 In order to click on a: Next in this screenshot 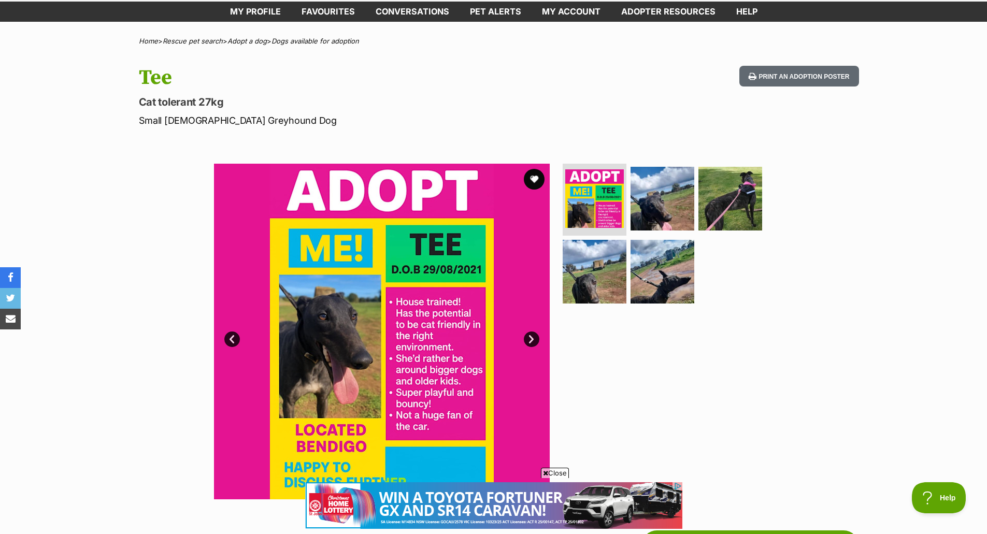, I will do `click(531, 339)`.